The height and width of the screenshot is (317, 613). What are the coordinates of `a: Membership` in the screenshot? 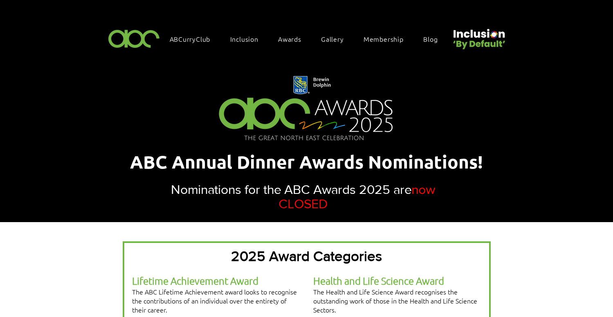 It's located at (388, 39).